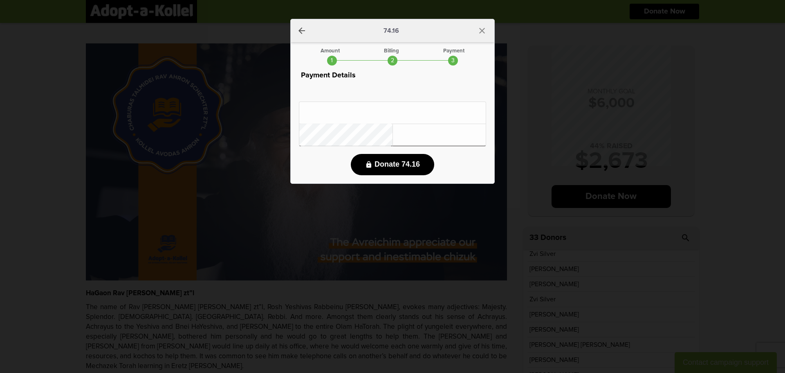 The width and height of the screenshot is (785, 373). Describe the element at coordinates (392, 31) in the screenshot. I see `p: 74.16` at that location.